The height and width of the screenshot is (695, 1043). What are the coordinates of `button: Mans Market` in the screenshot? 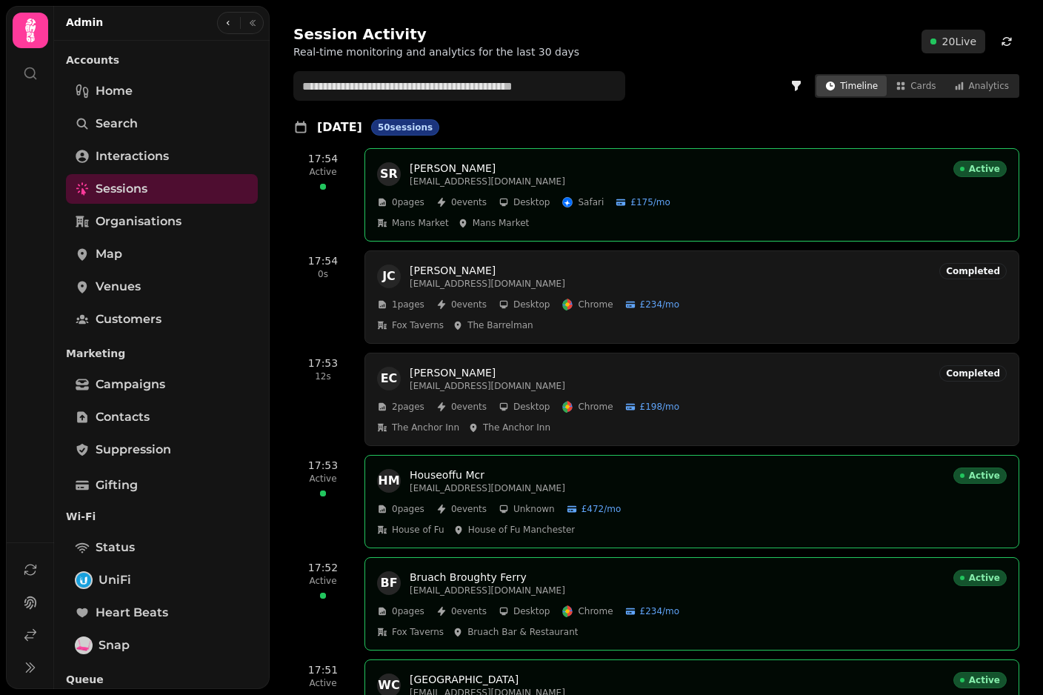 It's located at (413, 223).